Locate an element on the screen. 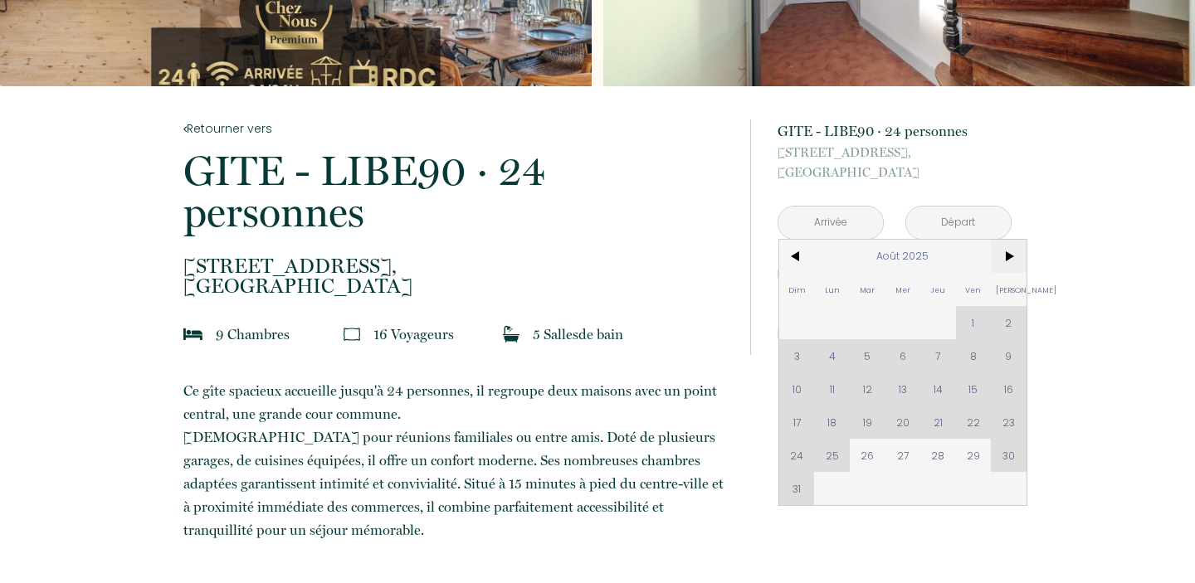 The image size is (1195, 583). span: Mer is located at coordinates (902, 290).